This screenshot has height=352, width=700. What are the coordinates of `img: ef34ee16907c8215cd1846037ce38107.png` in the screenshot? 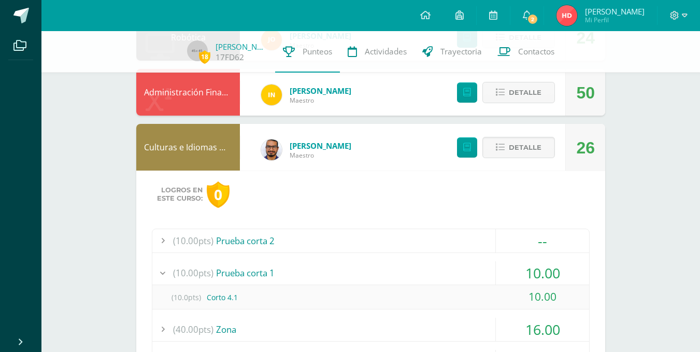 It's located at (272, 150).